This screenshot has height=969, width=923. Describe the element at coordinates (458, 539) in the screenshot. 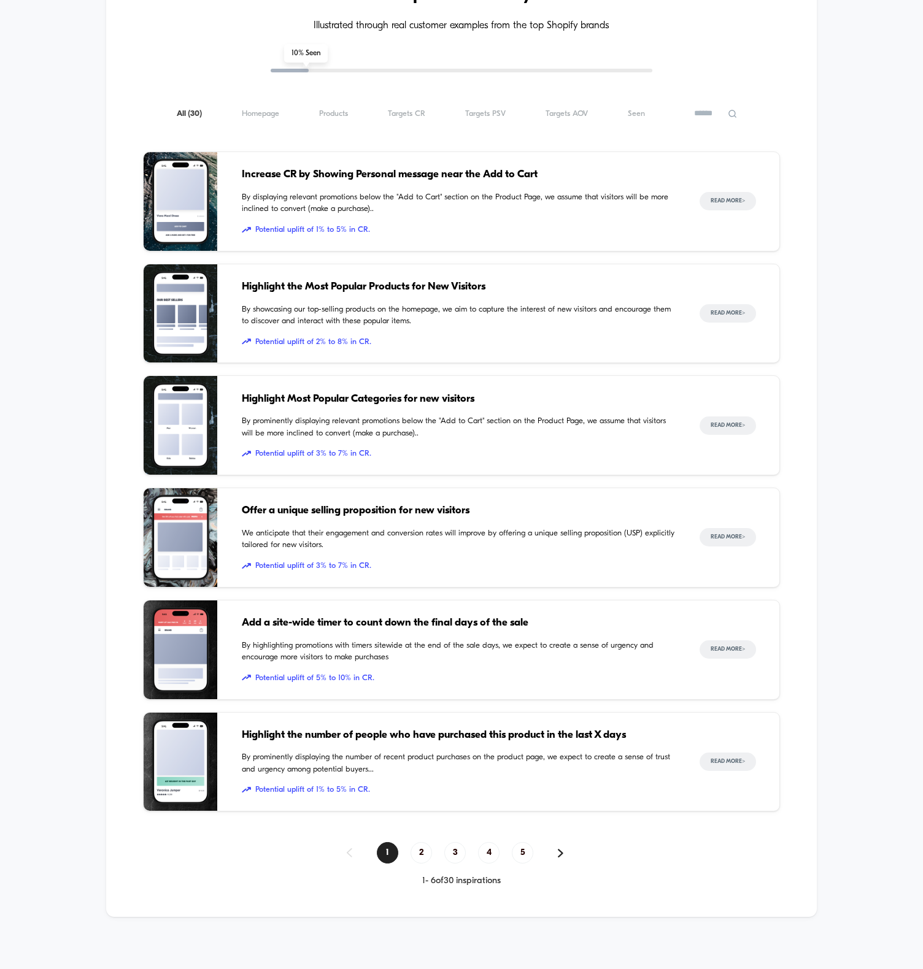

I see `span: We anticipate that their engagement and conversion rates will improve by offering a unique sellin...` at that location.